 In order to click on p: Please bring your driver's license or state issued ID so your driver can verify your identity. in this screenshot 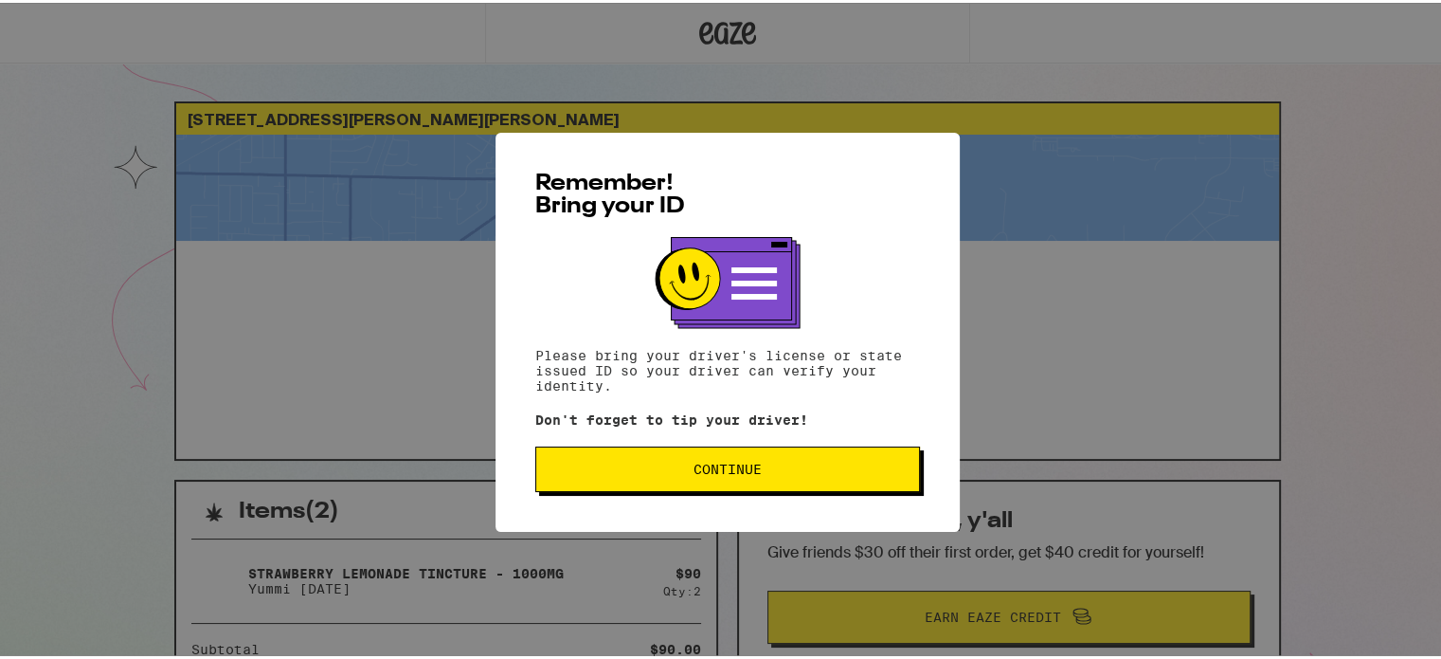, I will do `click(728, 368)`.